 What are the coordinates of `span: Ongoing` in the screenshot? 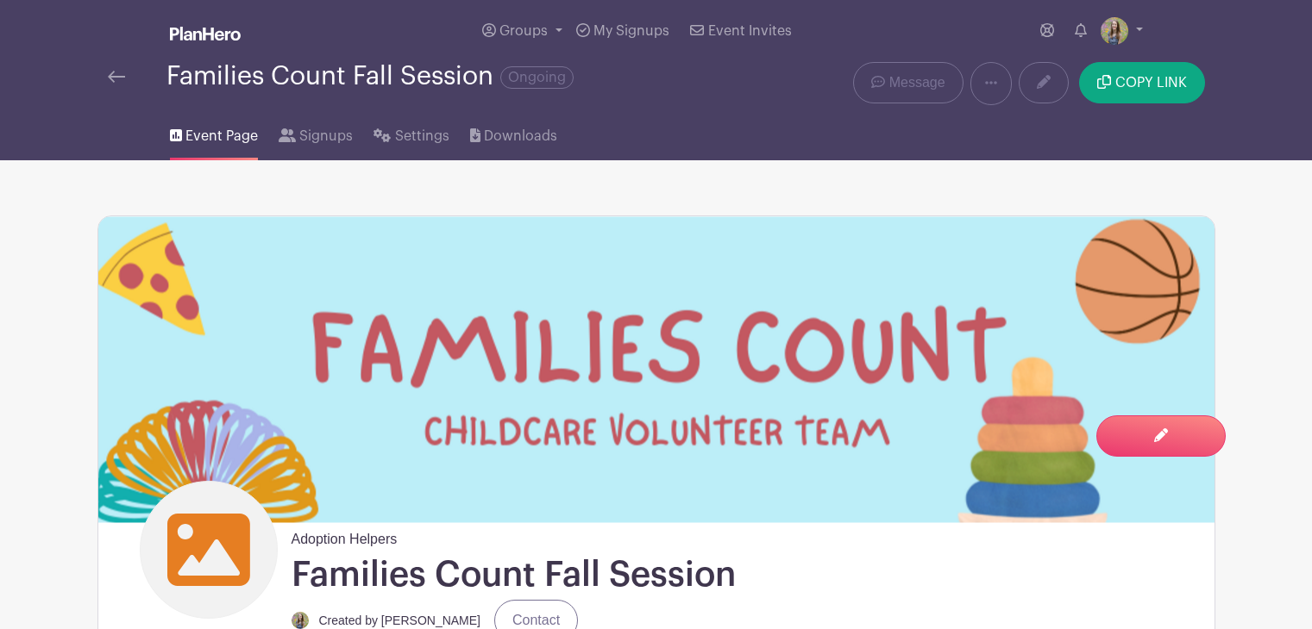 It's located at (536, 78).